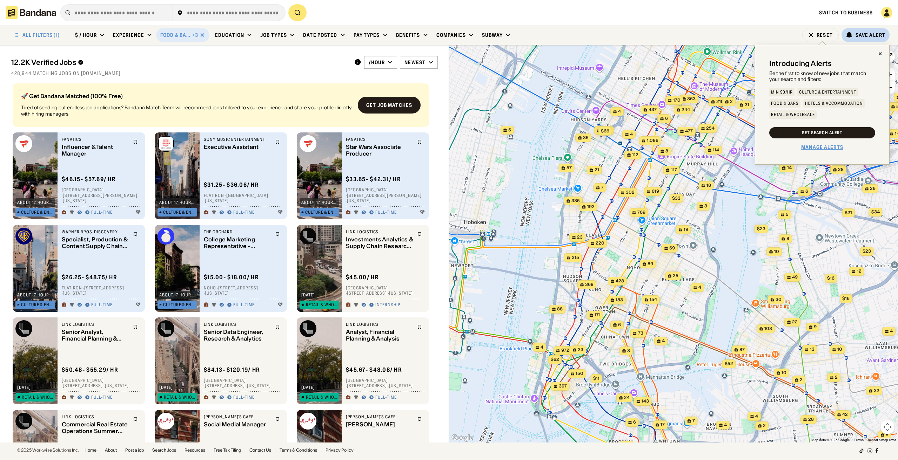 This screenshot has height=460, width=898. Describe the element at coordinates (237, 336) in the screenshot. I see `div: Senior Data Engineer, Research & Analytics` at that location.